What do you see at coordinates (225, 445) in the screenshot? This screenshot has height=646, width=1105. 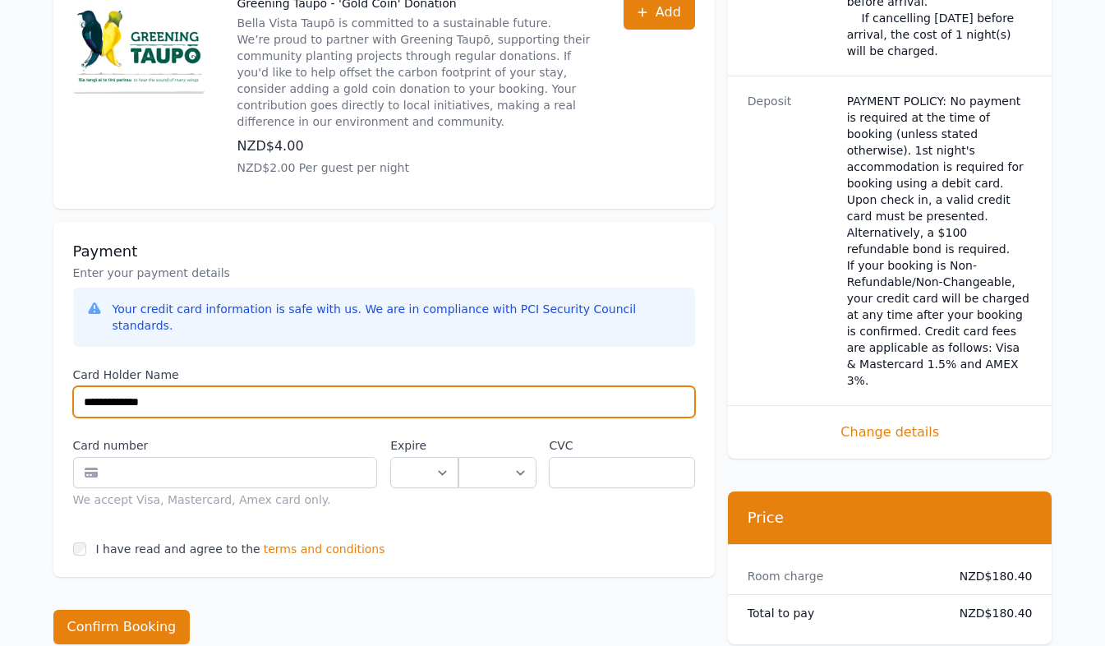 I see `label: Card number` at bounding box center [225, 445].